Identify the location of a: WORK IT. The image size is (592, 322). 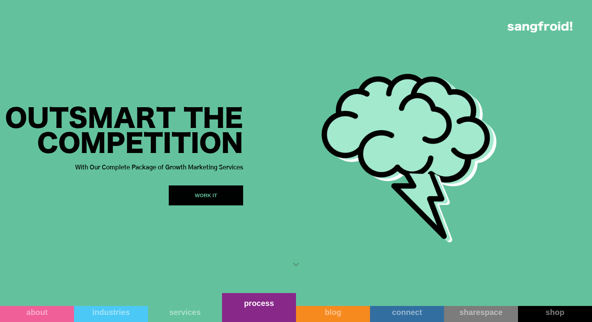
(206, 195).